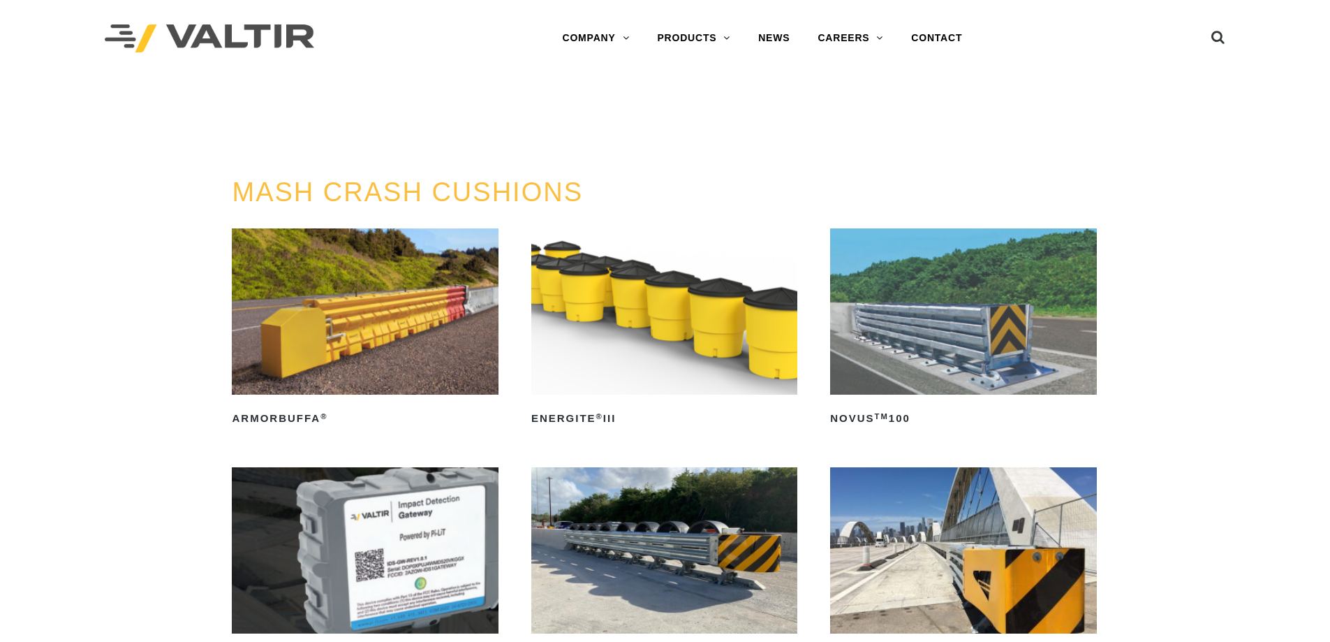 This screenshot has height=642, width=1330. I want to click on a: MASH CRASH CUSHIONS, so click(407, 192).